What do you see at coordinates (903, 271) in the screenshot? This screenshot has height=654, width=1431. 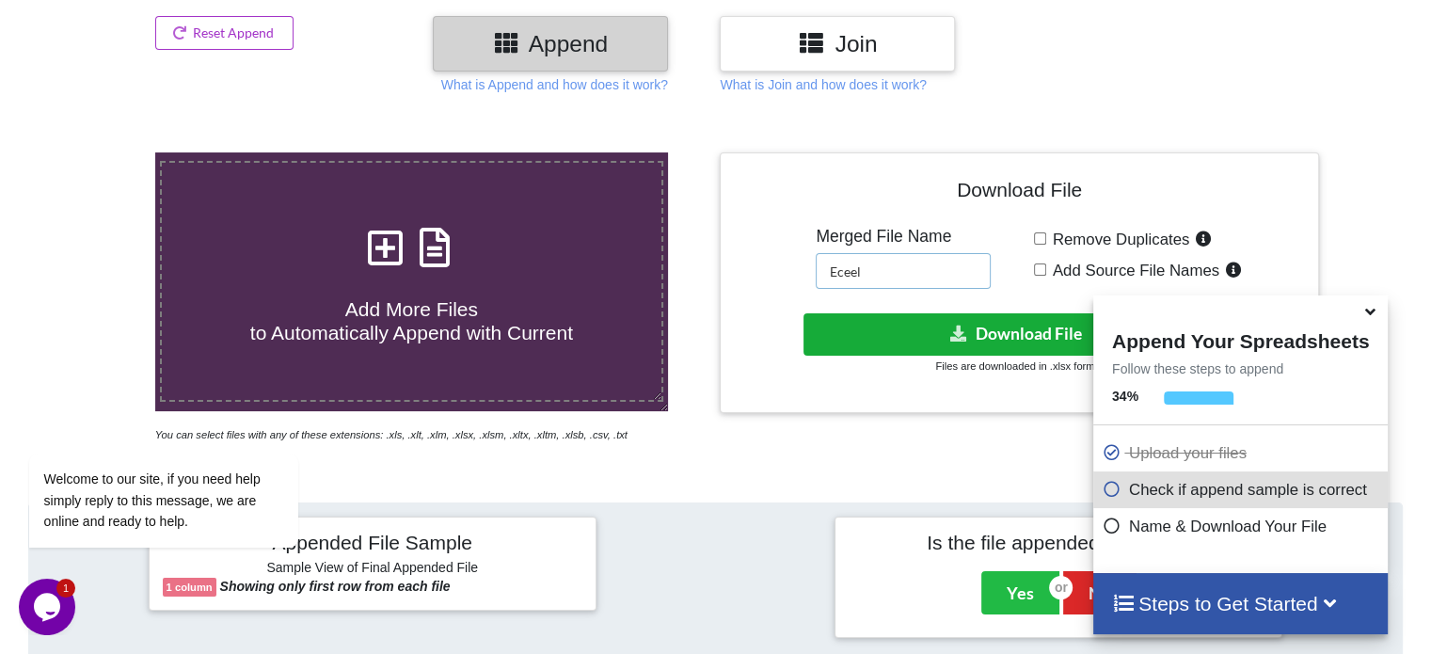 I see `input: Enter File Name` at bounding box center [903, 271].